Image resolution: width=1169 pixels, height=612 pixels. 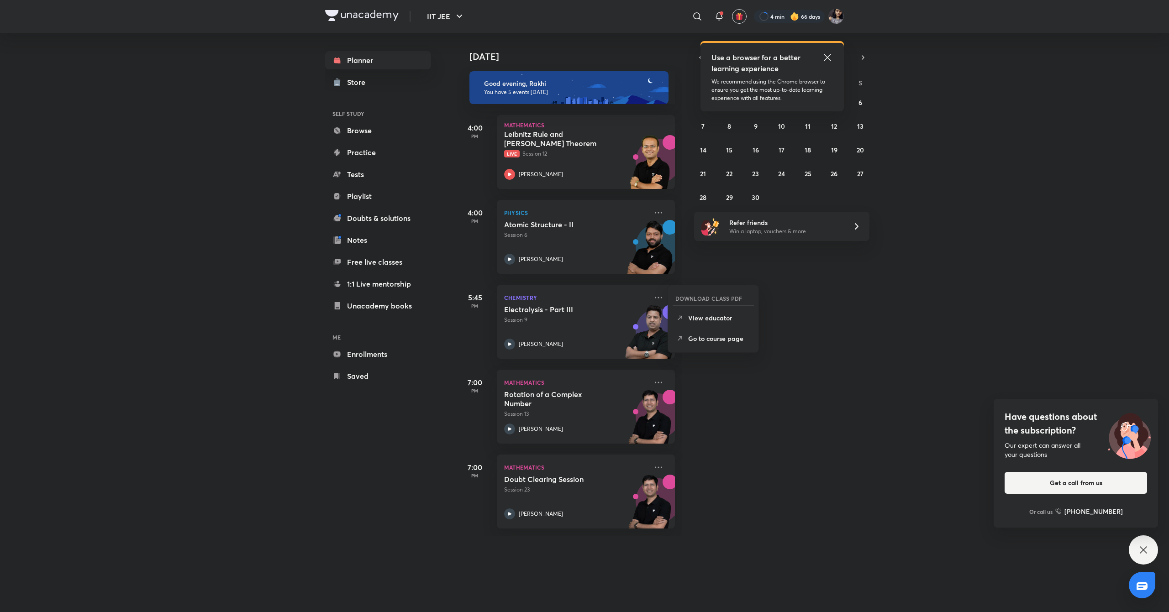 What do you see at coordinates (729, 126) in the screenshot?
I see `abbr: September 8, 2025` at bounding box center [729, 126].